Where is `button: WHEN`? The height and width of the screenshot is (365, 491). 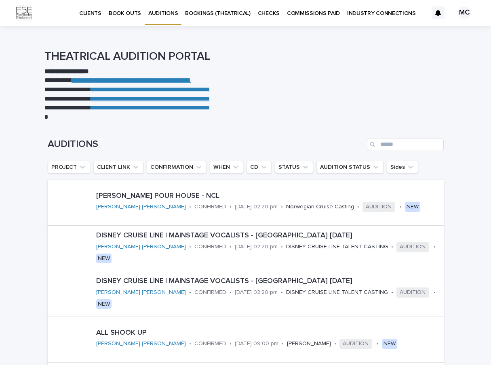
button: WHEN is located at coordinates (226, 167).